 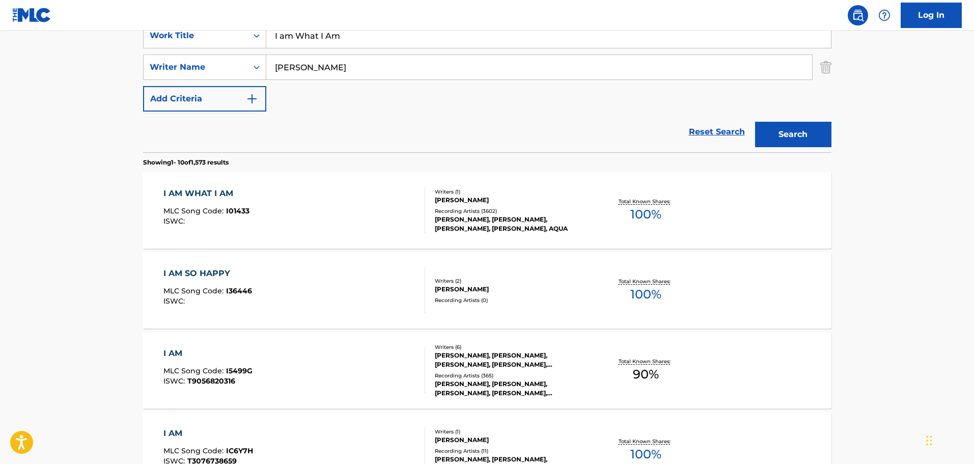 What do you see at coordinates (885, 15) in the screenshot?
I see `img: help` at bounding box center [885, 15].